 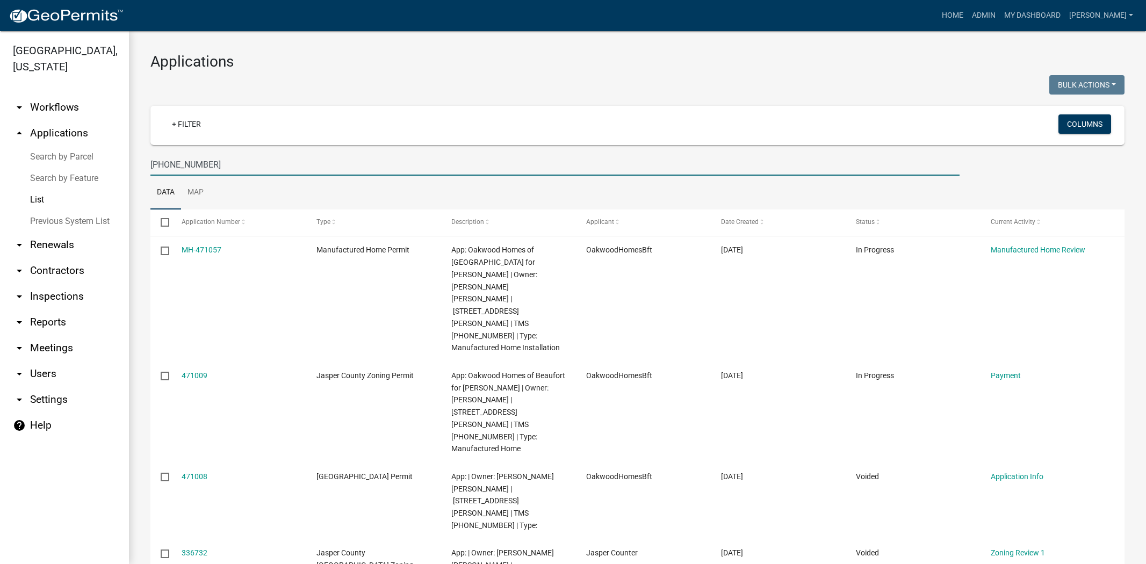 I want to click on button: Columns, so click(x=1084, y=124).